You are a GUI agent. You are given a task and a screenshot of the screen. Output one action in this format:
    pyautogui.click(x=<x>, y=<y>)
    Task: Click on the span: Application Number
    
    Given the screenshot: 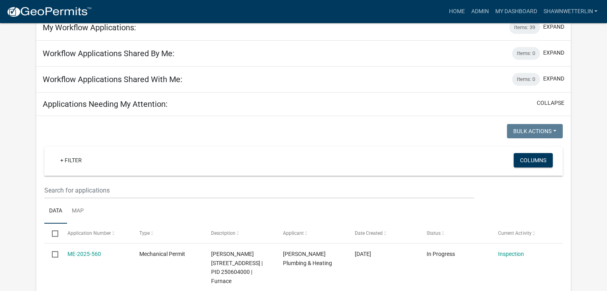 What is the action you would take?
    pyautogui.click(x=89, y=234)
    